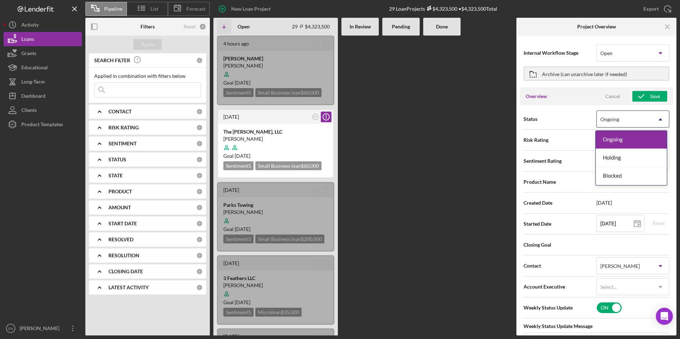  What do you see at coordinates (43, 82) in the screenshot?
I see `a: Long-Term` at bounding box center [43, 82].